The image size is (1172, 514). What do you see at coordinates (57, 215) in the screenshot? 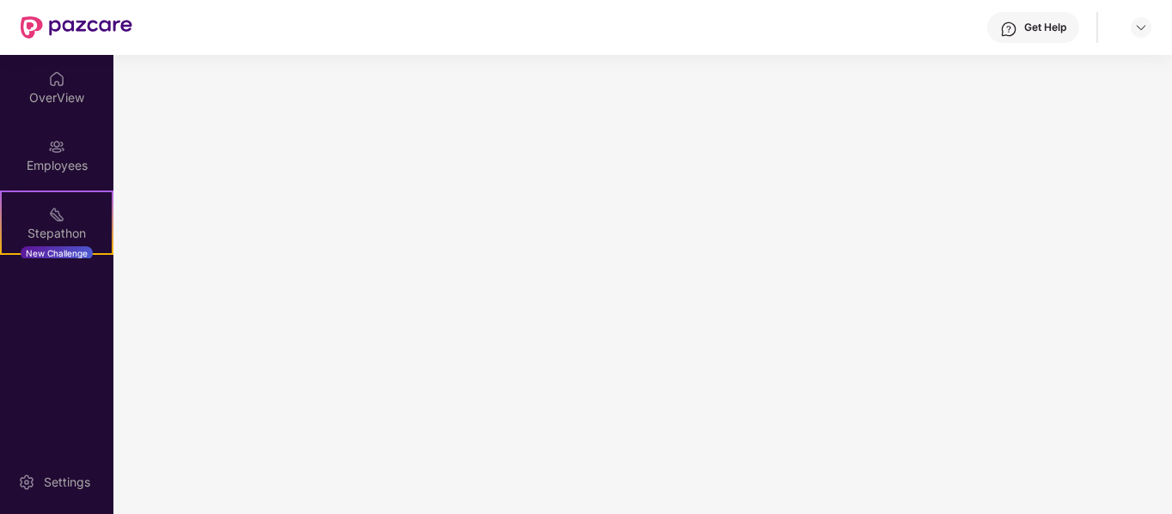
I see `img: svg+xml;base64,PHN2ZyB4bWxucz0iaHR0cDovL3d3dy53My5vcmcvMjAwMC9zdmciIHdpZHRoPSIyMSIgaGVpZ2h0PSIyMC...` at bounding box center [57, 215].